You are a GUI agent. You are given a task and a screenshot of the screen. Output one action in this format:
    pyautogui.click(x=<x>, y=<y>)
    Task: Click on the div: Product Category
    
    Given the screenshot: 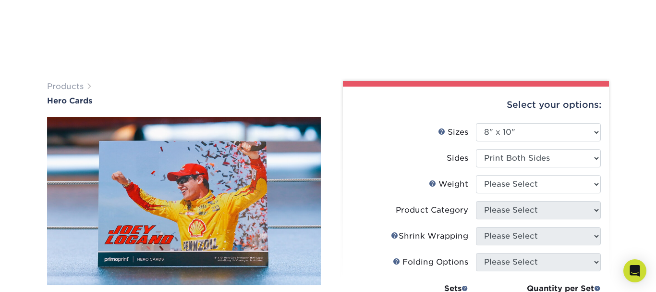 What is the action you would take?
    pyautogui.click(x=432, y=210)
    